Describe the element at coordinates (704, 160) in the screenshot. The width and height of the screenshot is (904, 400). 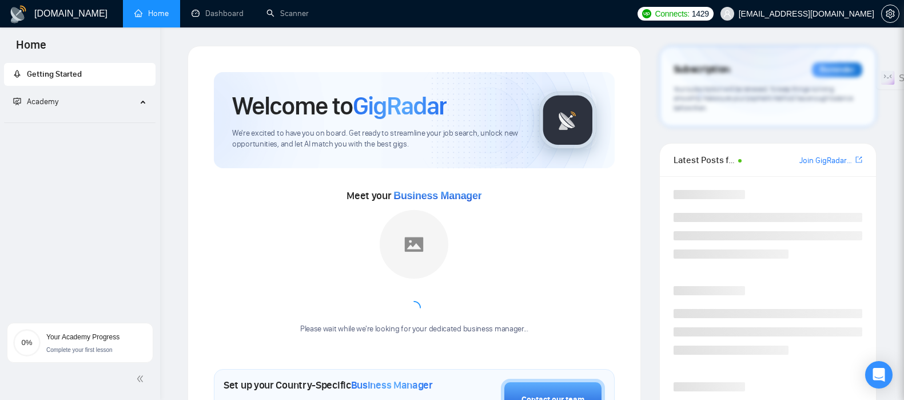
I see `span: Latest Posts from the GigRadar Community` at that location.